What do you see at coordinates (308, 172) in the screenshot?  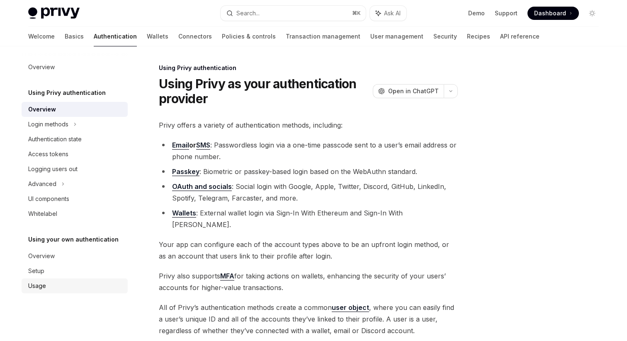 I see `li: : Biometric or passkey-based login based on the WebAuthn standard.` at bounding box center [308, 172].